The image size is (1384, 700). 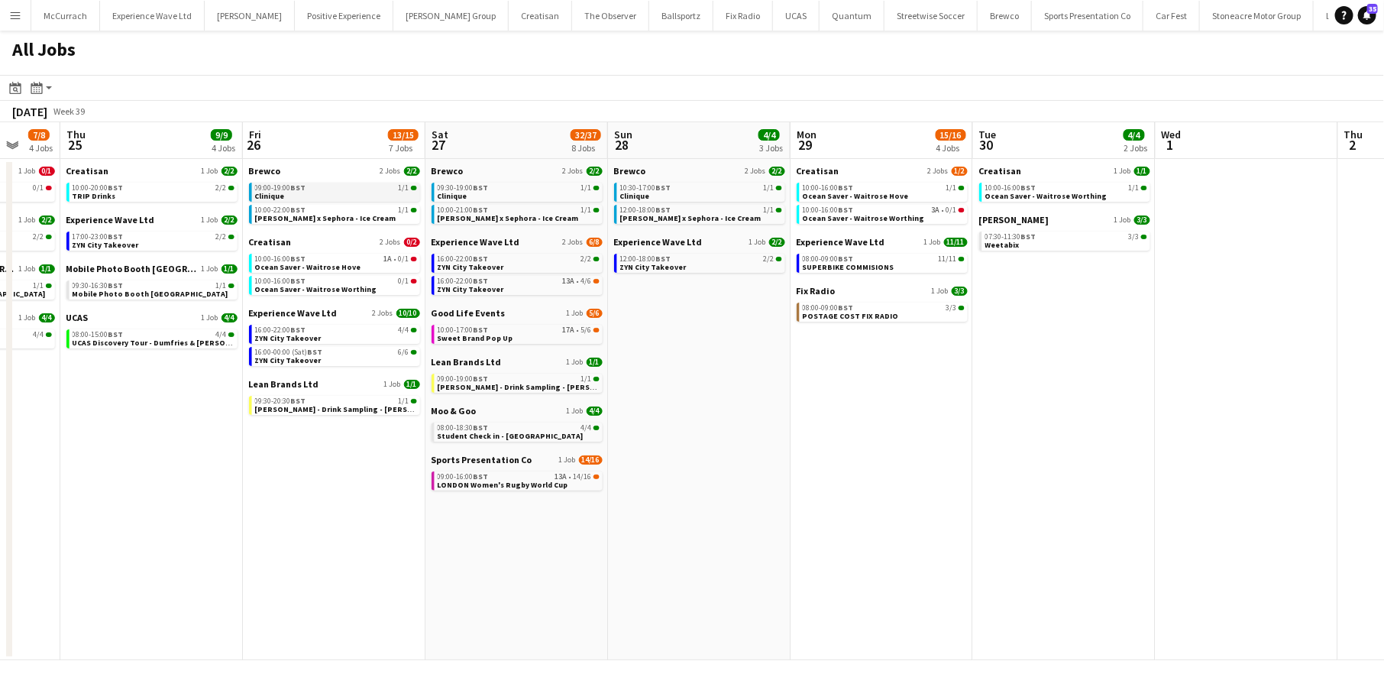 I want to click on a: 16:00-00:00 (Sat)BST6/6ZYN City Takeover, so click(x=336, y=355).